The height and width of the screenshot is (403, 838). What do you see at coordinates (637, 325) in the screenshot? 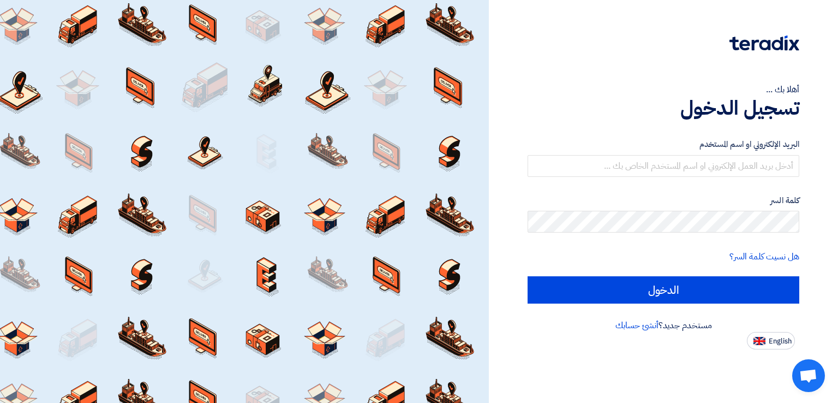
I see `a: أنشئ حسابك` at bounding box center [637, 325].